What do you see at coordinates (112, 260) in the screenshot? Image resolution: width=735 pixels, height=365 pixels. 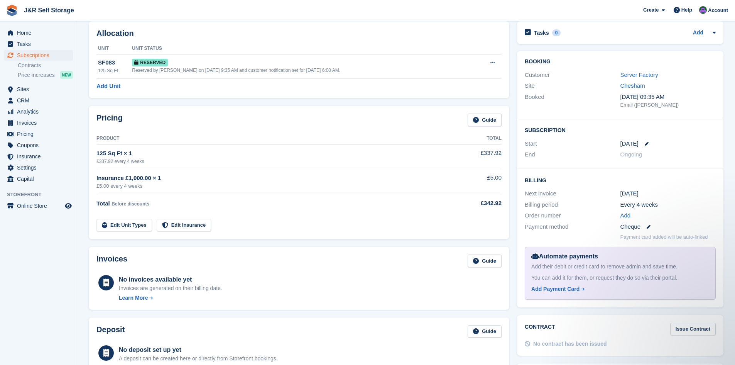 I see `h2: Invoices` at bounding box center [112, 260].